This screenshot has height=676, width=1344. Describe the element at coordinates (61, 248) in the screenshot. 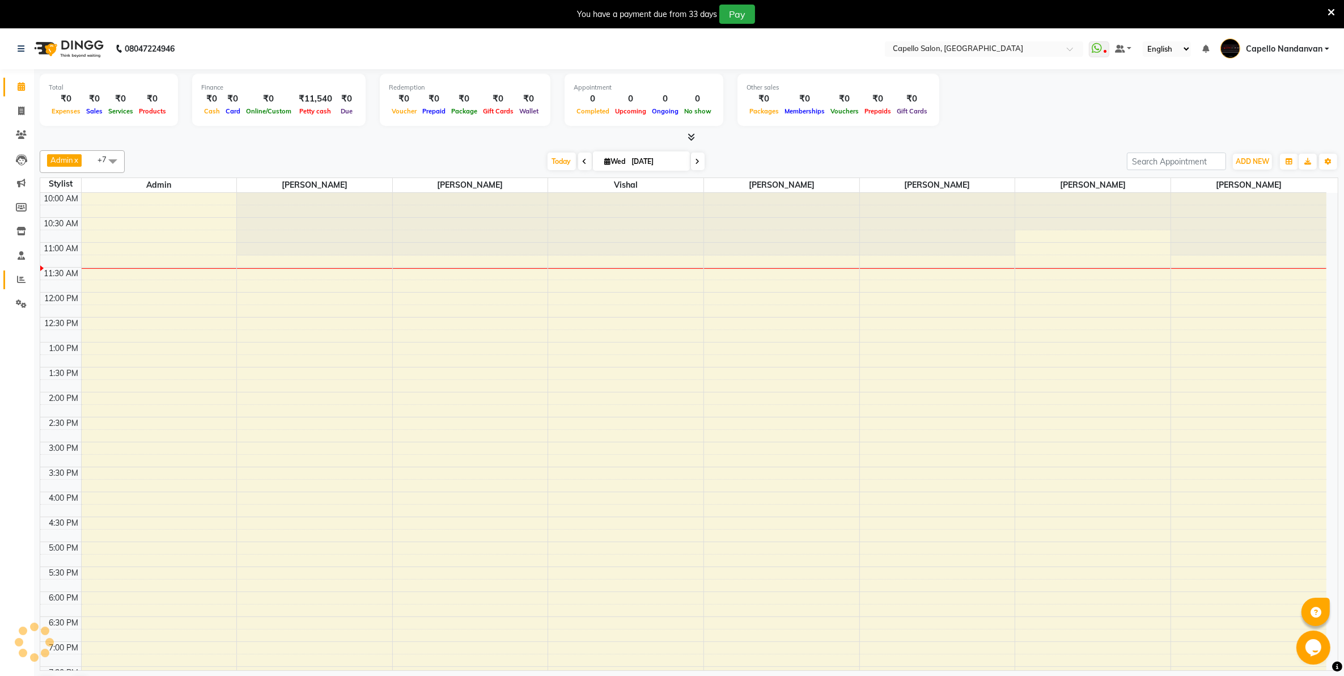

I see `div: 11:00 AM` at that location.